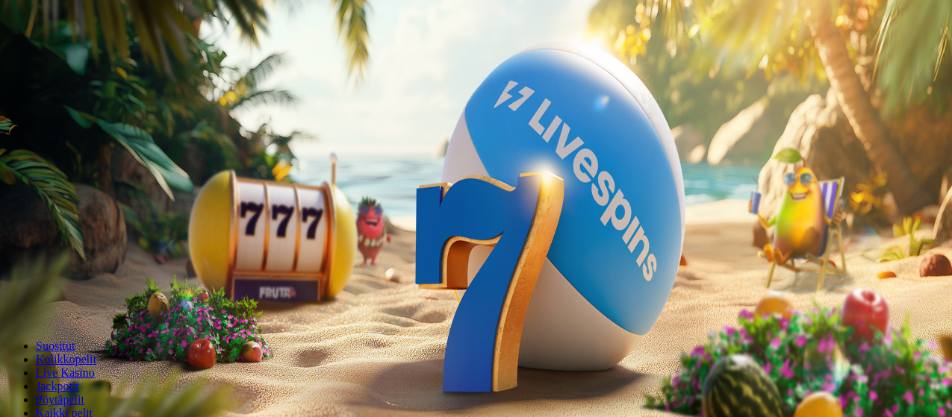  What do you see at coordinates (65, 373) in the screenshot?
I see `a: Live Kasino` at bounding box center [65, 373].